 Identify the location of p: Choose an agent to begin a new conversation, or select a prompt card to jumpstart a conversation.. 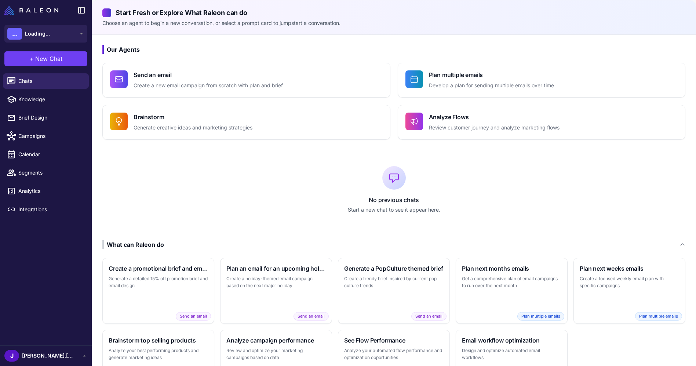
(394, 23).